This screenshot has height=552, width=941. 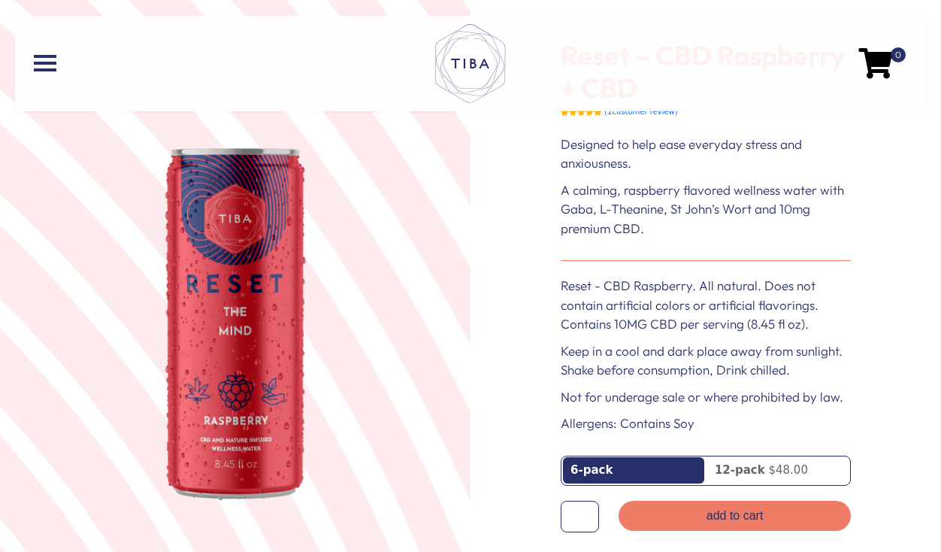 What do you see at coordinates (634, 470) in the screenshot?
I see `a: 6-pack` at bounding box center [634, 470].